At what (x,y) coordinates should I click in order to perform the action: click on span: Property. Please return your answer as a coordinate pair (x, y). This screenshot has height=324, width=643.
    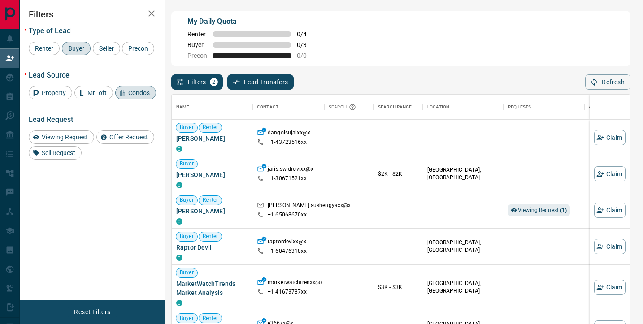
    Looking at the image, I should click on (54, 93).